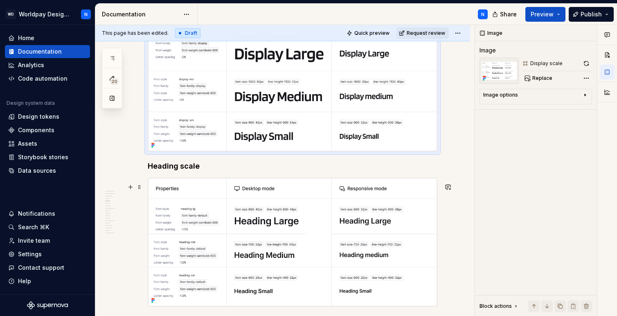  What do you see at coordinates (546, 14) in the screenshot?
I see `button: Preview` at bounding box center [546, 14].